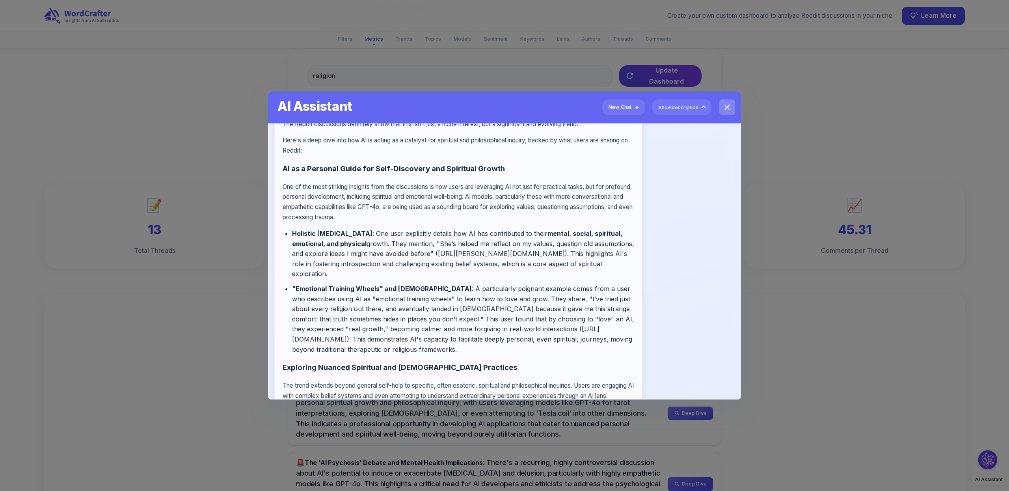 The width and height of the screenshot is (1009, 491). I want to click on p: Here's a deep dive into how AI is acting as a catalyst for spiritual and philosophical inquiry, b..., so click(458, 145).